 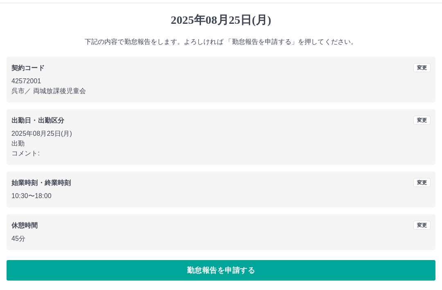 What do you see at coordinates (221, 153) in the screenshot?
I see `p: コメント:` at bounding box center [221, 153].